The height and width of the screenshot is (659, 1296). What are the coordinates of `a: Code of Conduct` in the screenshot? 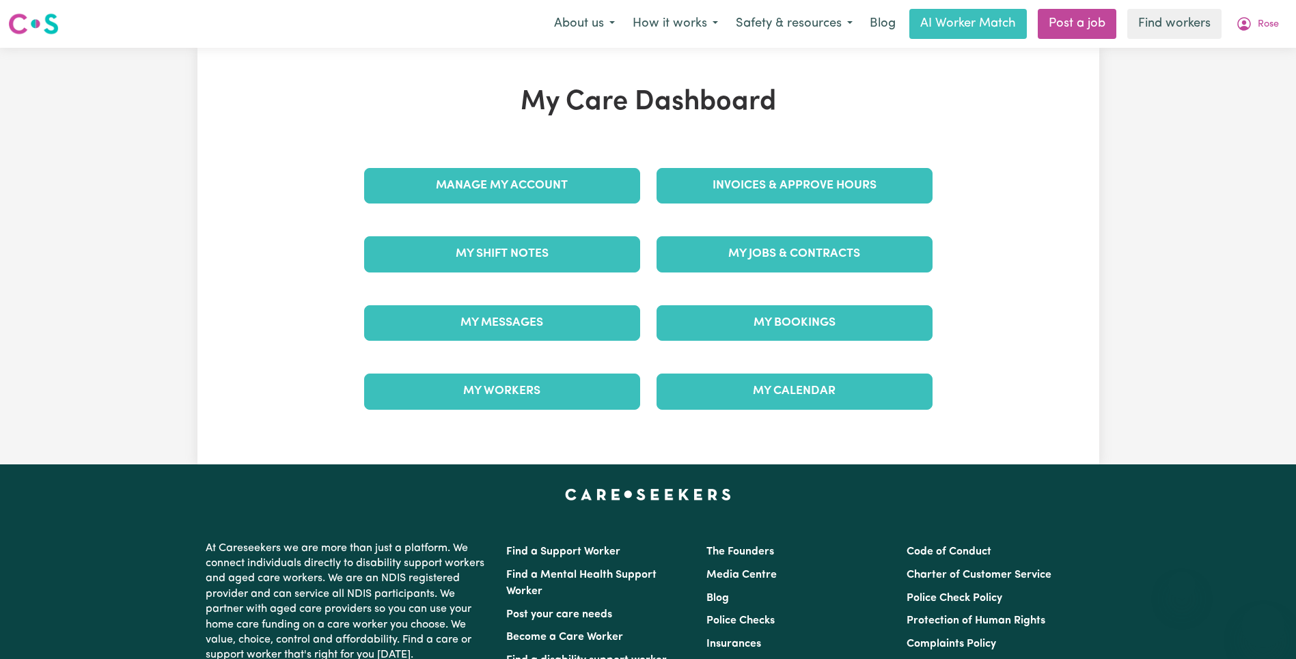 It's located at (949, 552).